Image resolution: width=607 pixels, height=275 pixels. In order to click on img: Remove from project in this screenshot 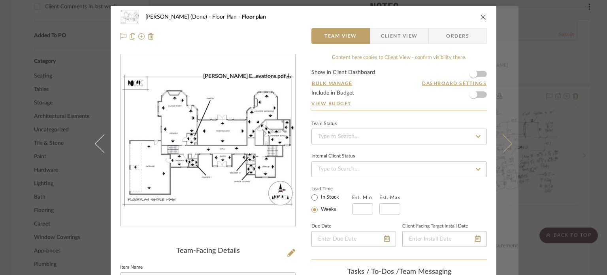, I will do `click(151, 36)`.